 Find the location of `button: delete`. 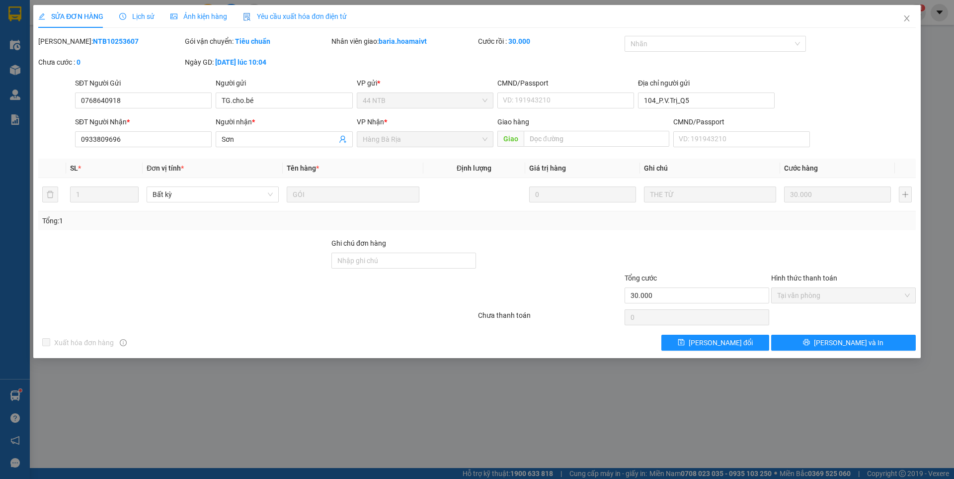

button: delete is located at coordinates (50, 194).